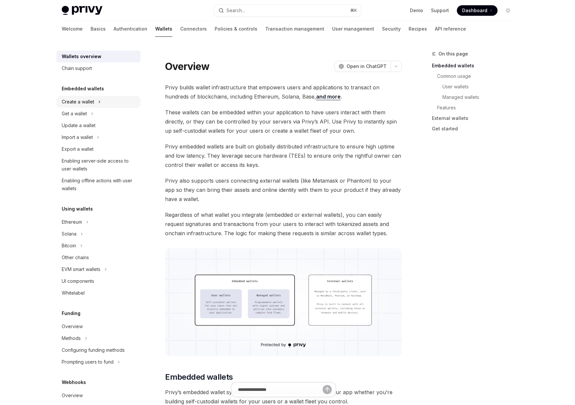 The width and height of the screenshot is (575, 405). What do you see at coordinates (75, 257) in the screenshot?
I see `div: Other chains` at bounding box center [75, 257].